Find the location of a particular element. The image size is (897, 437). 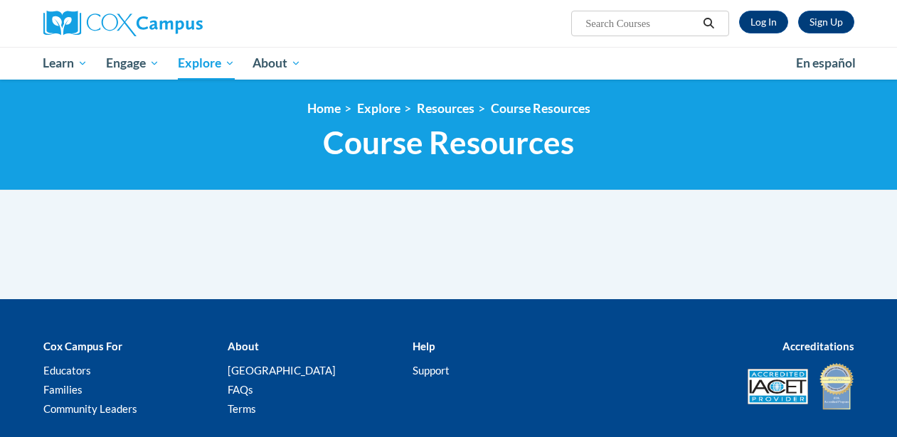

span: Learn is located at coordinates (65, 63).